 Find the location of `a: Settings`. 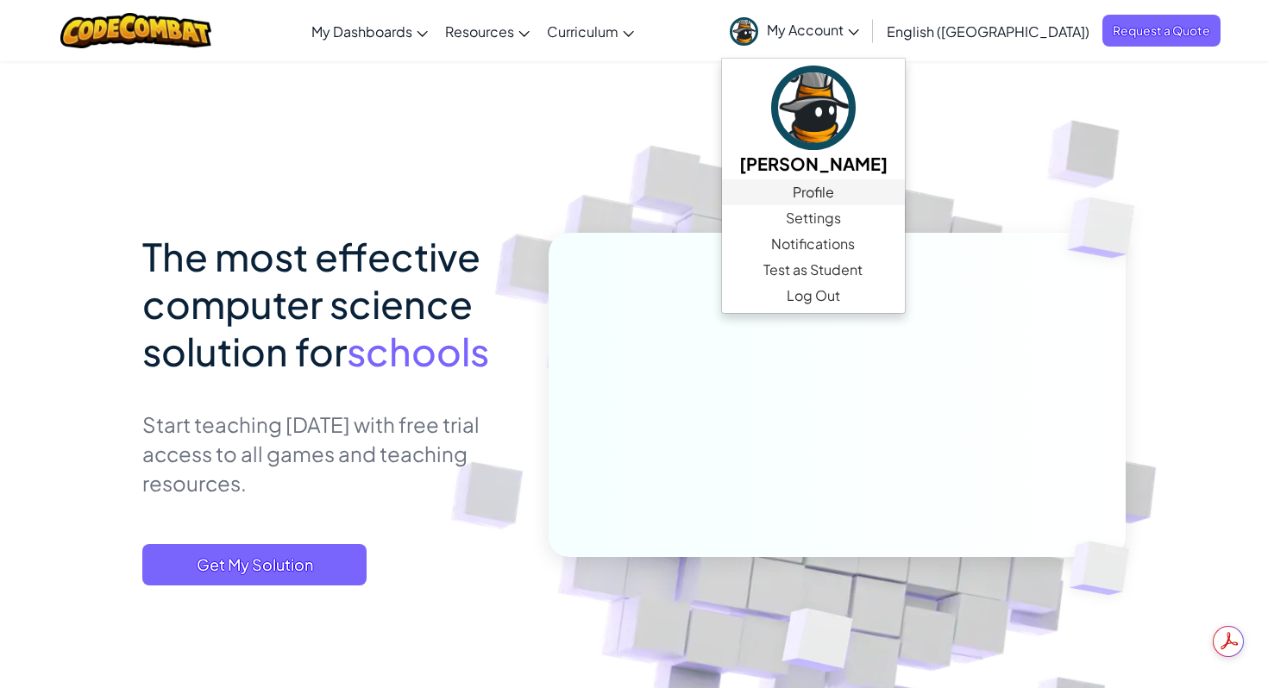

a: Settings is located at coordinates (813, 218).